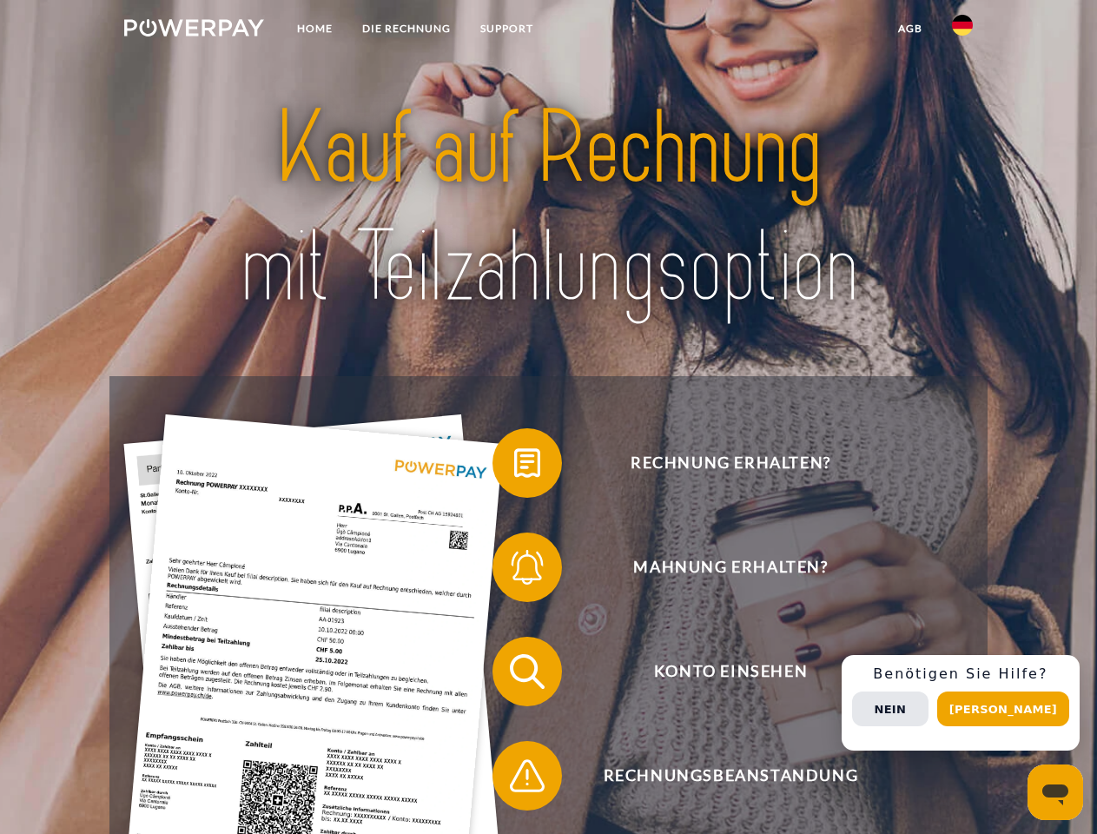 The image size is (1097, 834). Describe the element at coordinates (719, 463) in the screenshot. I see `a: Rechnung erhalten?` at that location.